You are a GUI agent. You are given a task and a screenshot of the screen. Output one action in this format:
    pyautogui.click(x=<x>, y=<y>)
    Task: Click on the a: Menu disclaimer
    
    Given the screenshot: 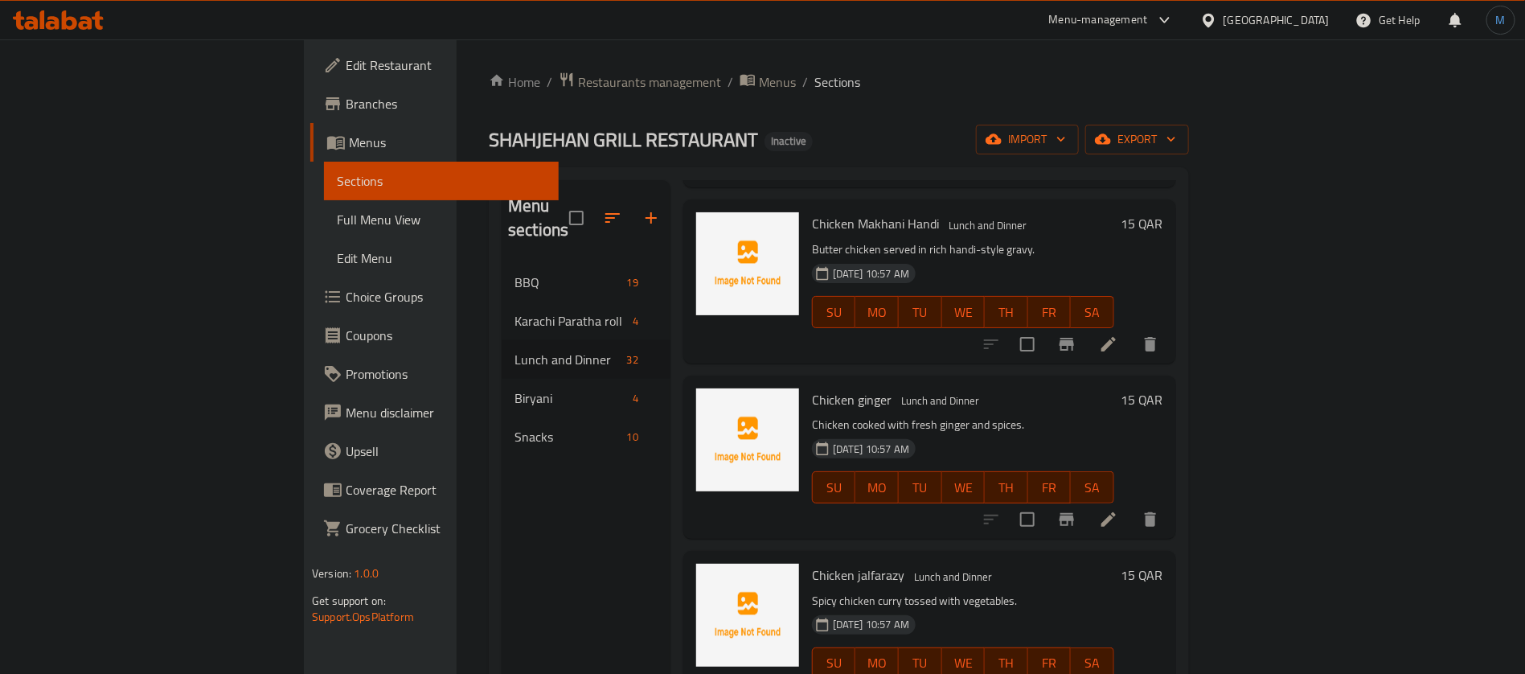 What is the action you would take?
    pyautogui.click(x=434, y=412)
    